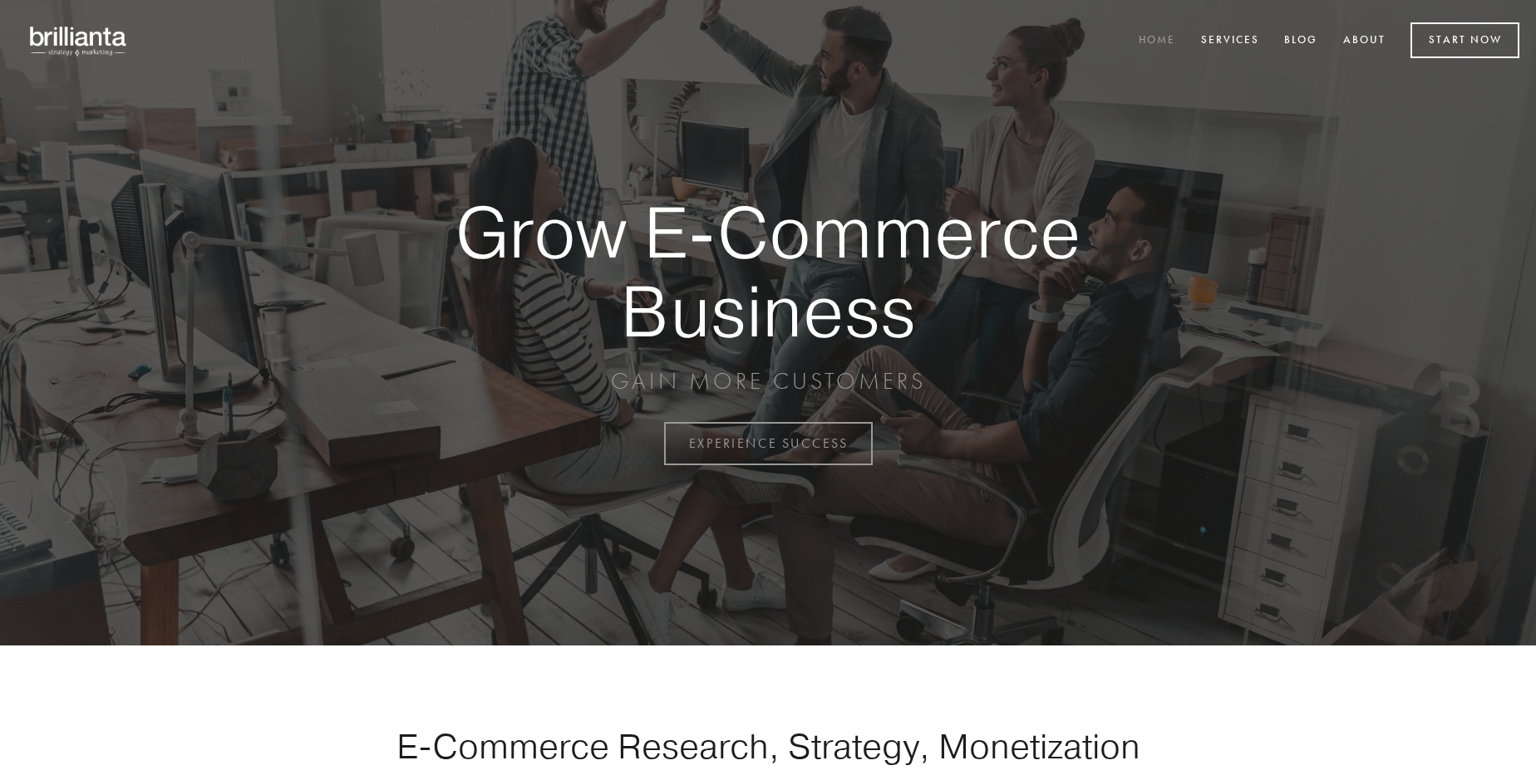 This screenshot has height=780, width=1536. What do you see at coordinates (768, 381) in the screenshot?
I see `p: GAIN MORE CUSTOMERS` at bounding box center [768, 381].